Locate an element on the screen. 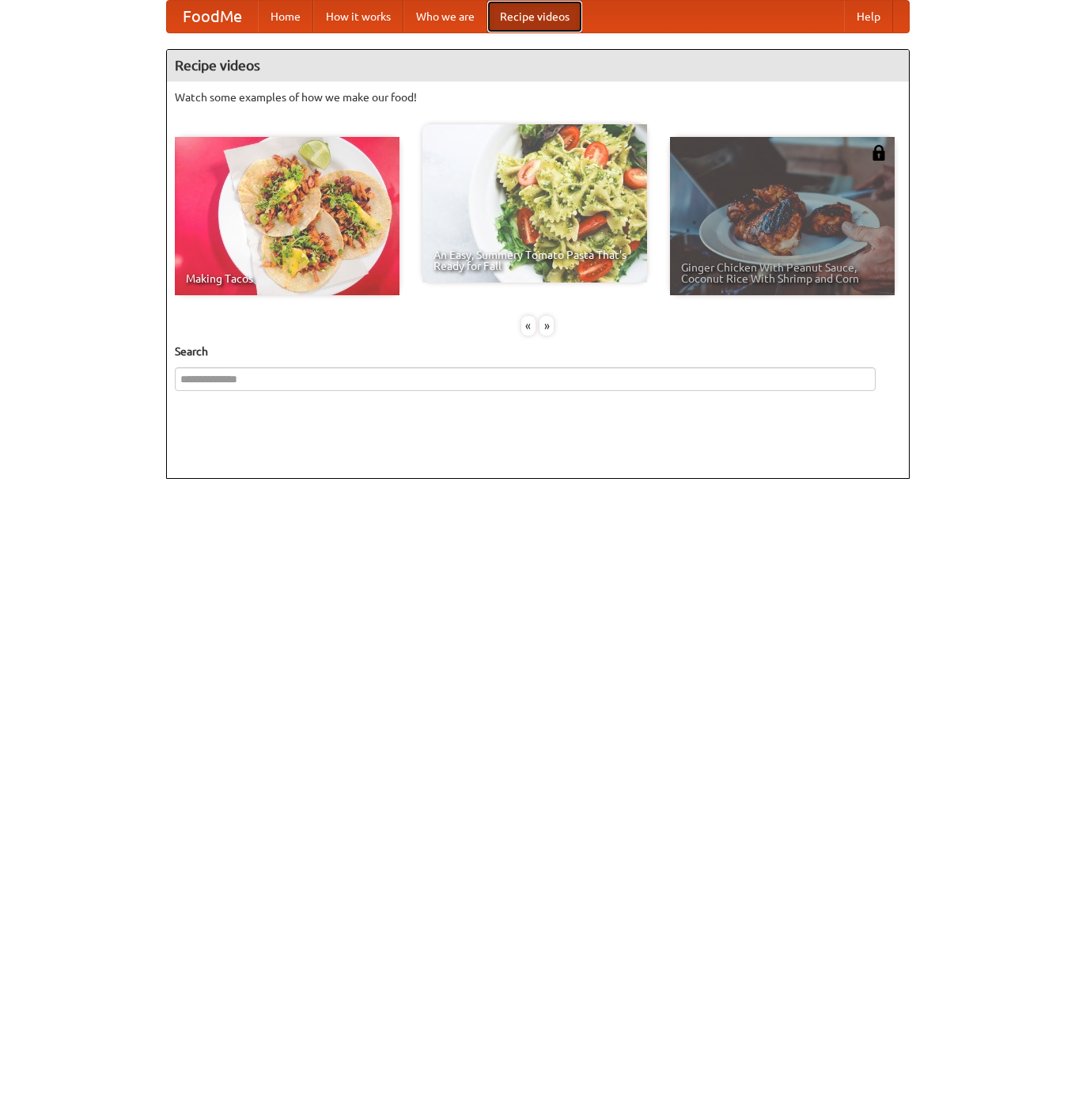 The image size is (1075, 1120). a: Who we are is located at coordinates (446, 17).